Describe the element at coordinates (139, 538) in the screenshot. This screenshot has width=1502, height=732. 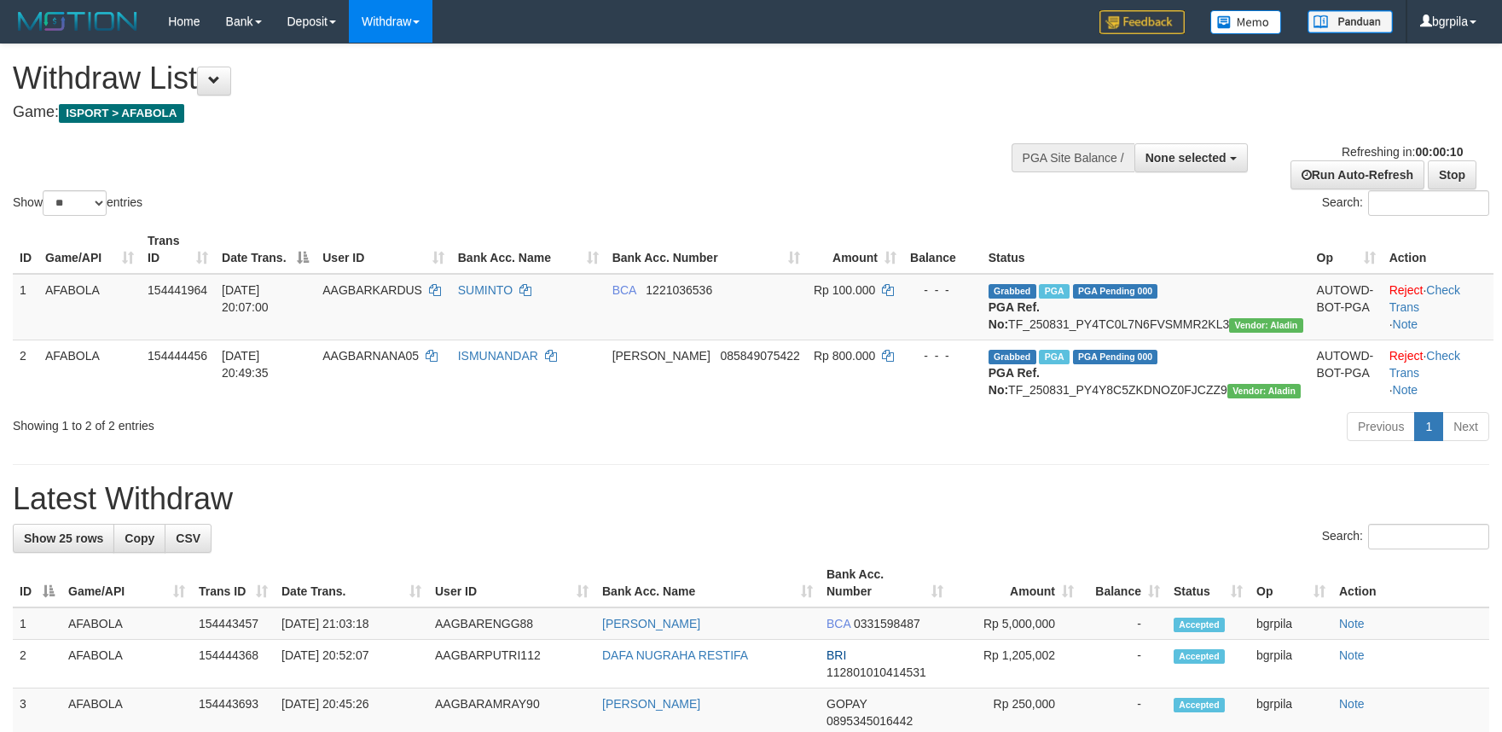
I see `span: Copy` at that location.